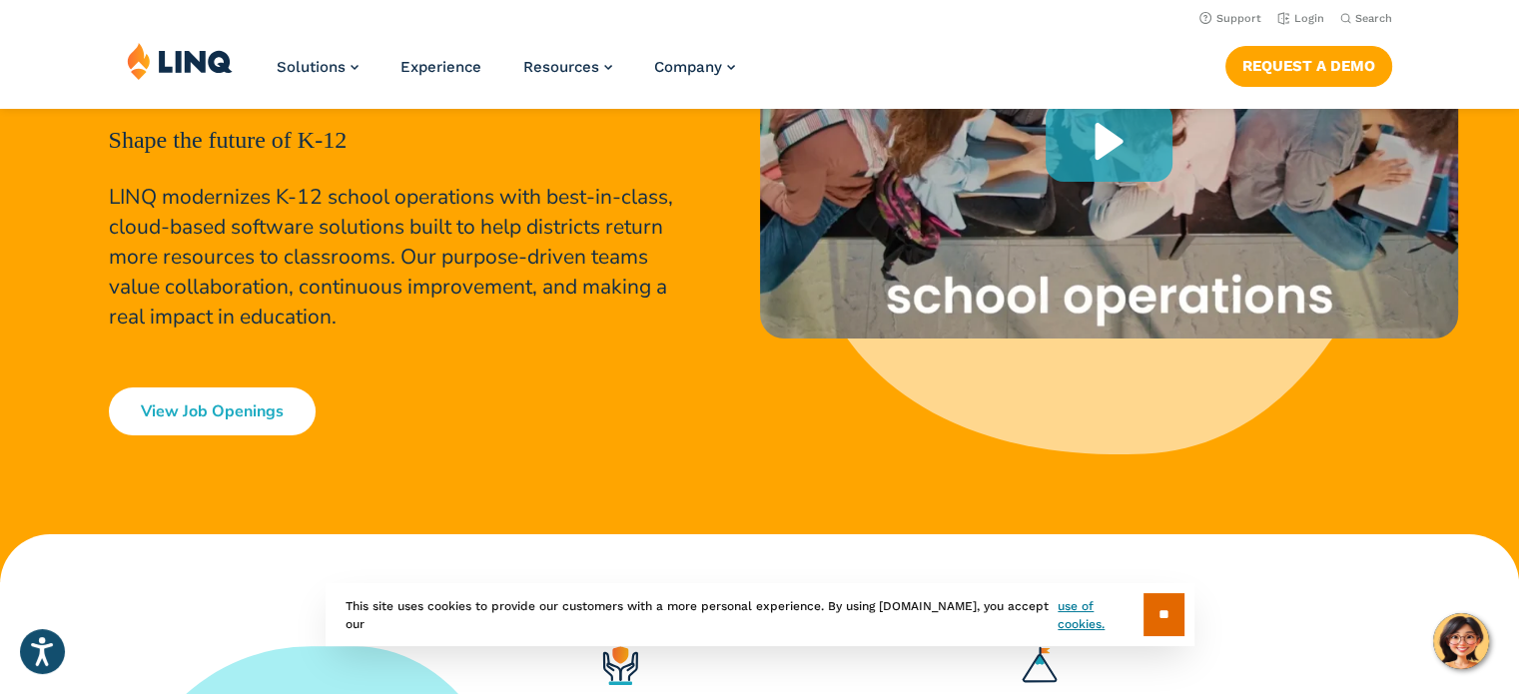  Describe the element at coordinates (688, 67) in the screenshot. I see `span: Company` at that location.